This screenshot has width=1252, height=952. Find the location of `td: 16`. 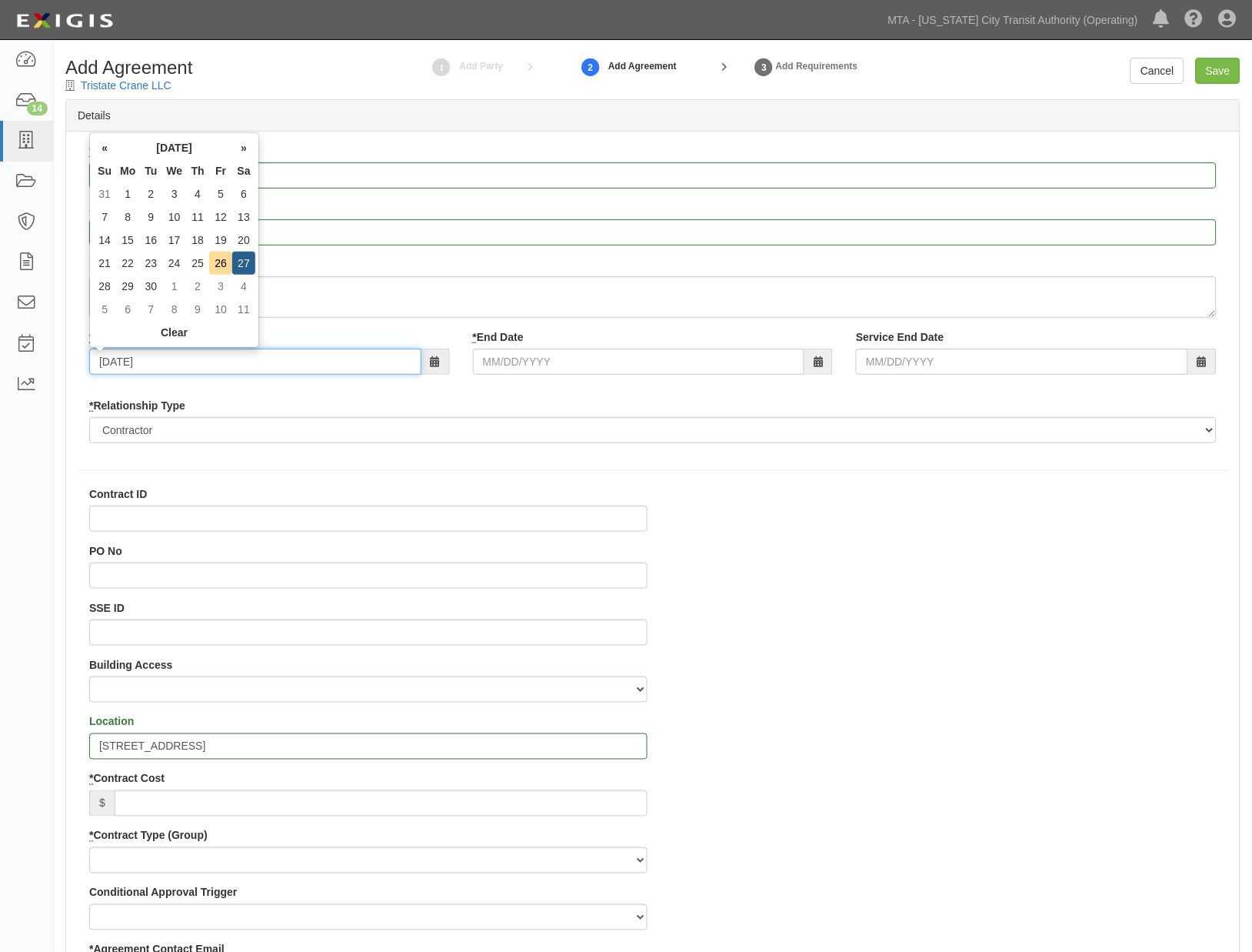

td: 16 is located at coordinates (150, 240).